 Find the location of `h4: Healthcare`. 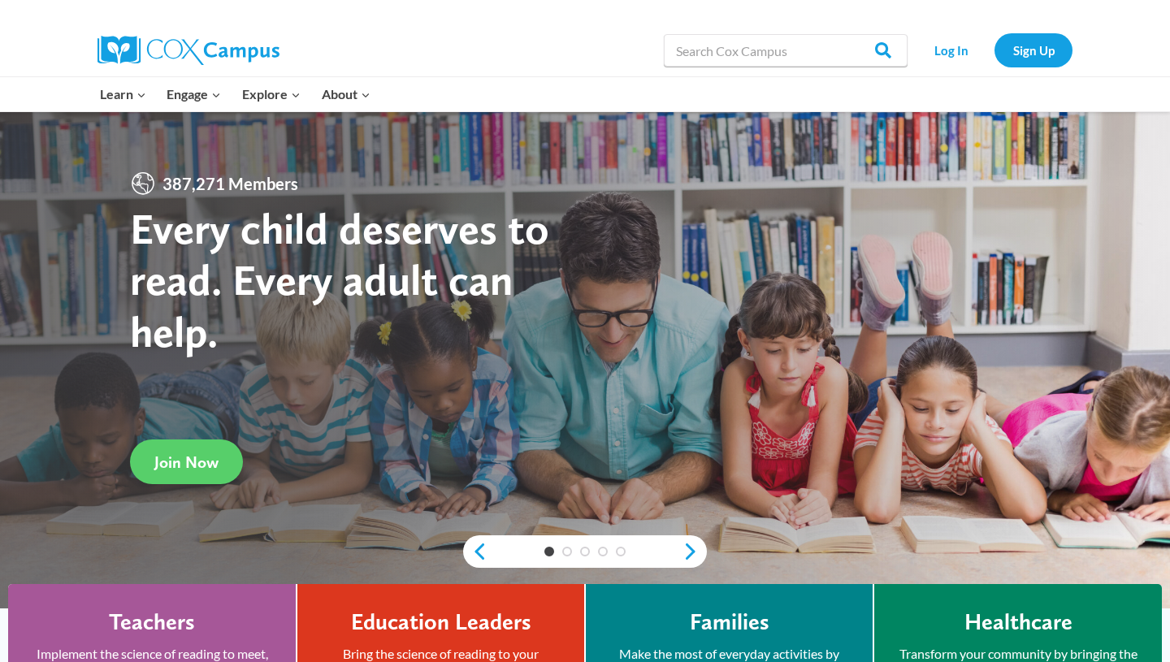

h4: Healthcare is located at coordinates (1018, 623).